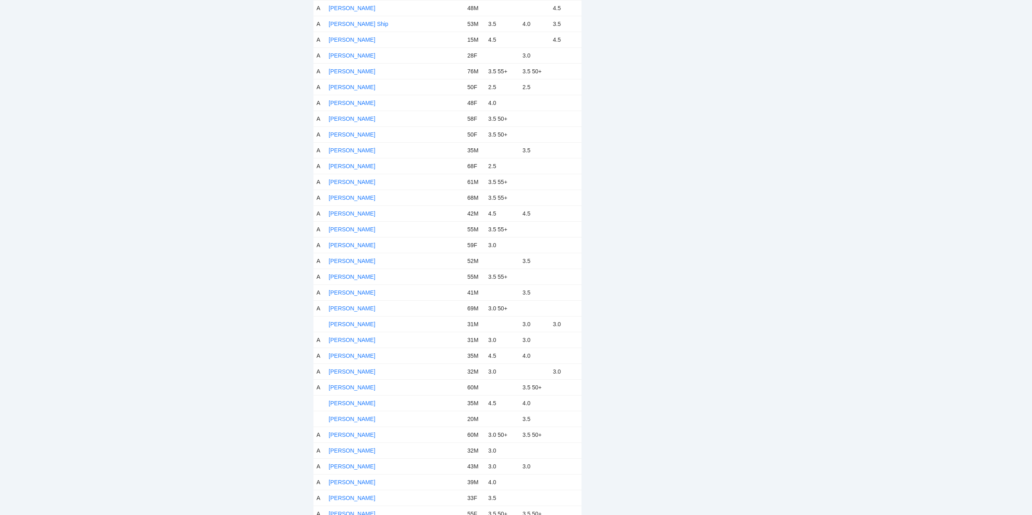  Describe the element at coordinates (475, 498) in the screenshot. I see `td: 33F` at that location.